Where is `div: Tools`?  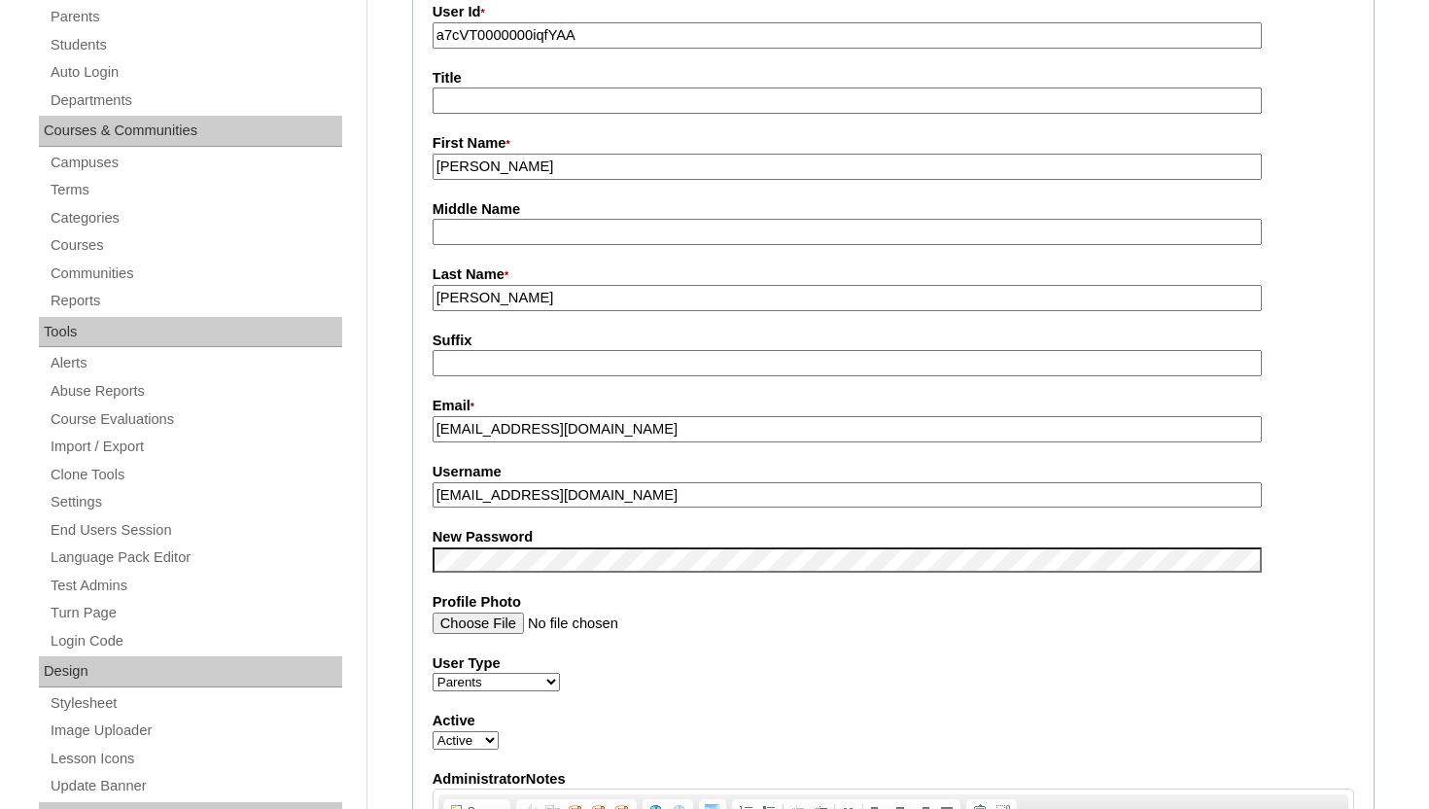
div: Tools is located at coordinates (191, 332).